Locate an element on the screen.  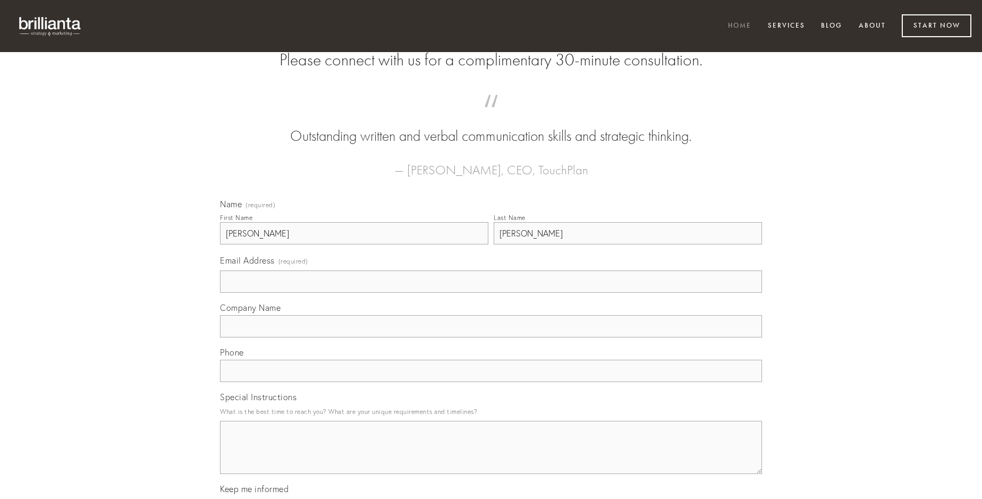
span: Company Name is located at coordinates (250, 308).